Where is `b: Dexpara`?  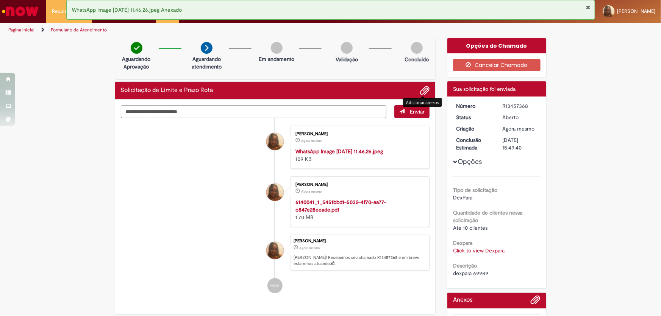 b: Dexpara is located at coordinates (462, 243).